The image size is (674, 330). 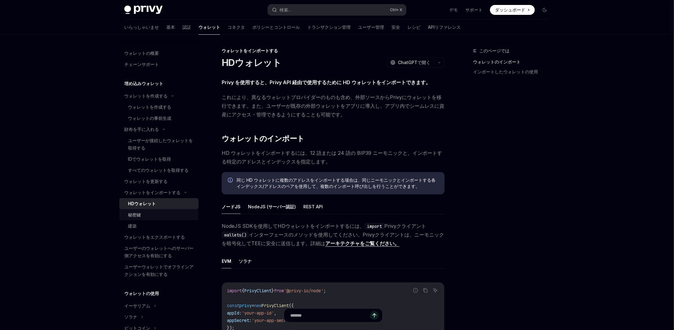 What do you see at coordinates (332, 157) in the screenshot?
I see `font: HD ウォレットをインポートするには、12 語または 24 語の BIP39 ニーモニックと、インポートする特定のアドレスとインデックスを指定します。` at bounding box center [332, 157].